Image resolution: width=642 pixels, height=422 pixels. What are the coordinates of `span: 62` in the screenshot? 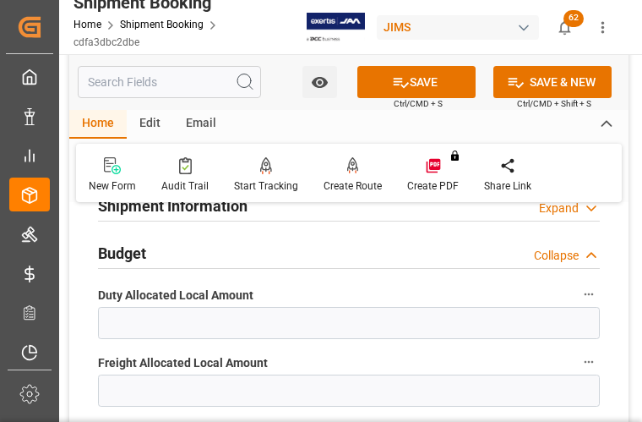 It's located at (574, 19).